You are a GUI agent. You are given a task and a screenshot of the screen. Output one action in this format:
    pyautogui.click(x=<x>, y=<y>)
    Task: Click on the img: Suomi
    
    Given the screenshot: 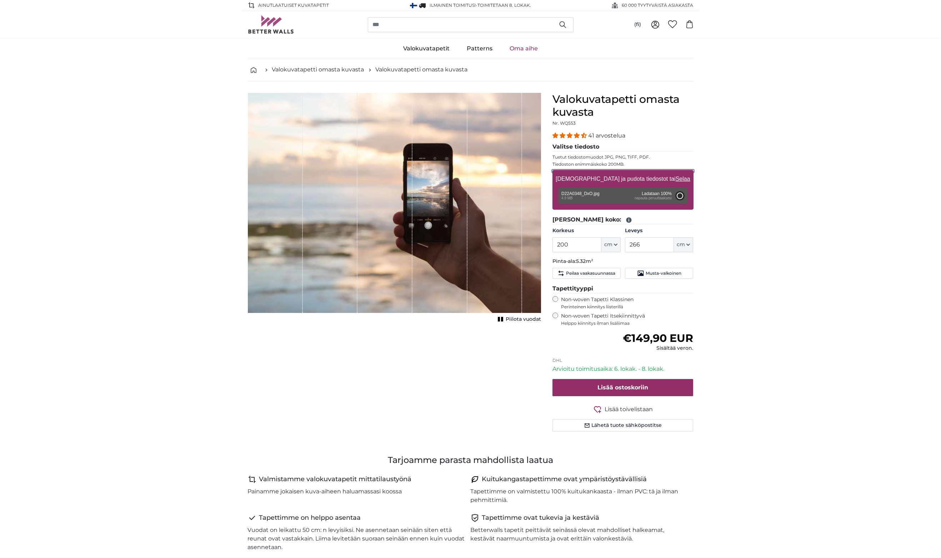 What is the action you would take?
    pyautogui.click(x=414, y=5)
    